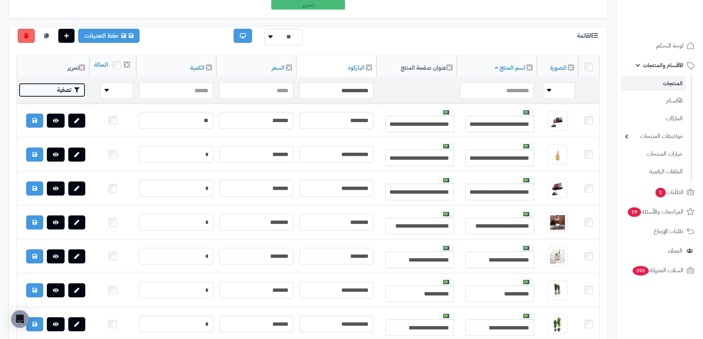 The width and height of the screenshot is (703, 339). Describe the element at coordinates (52, 90) in the screenshot. I see `button: تصفية` at that location.